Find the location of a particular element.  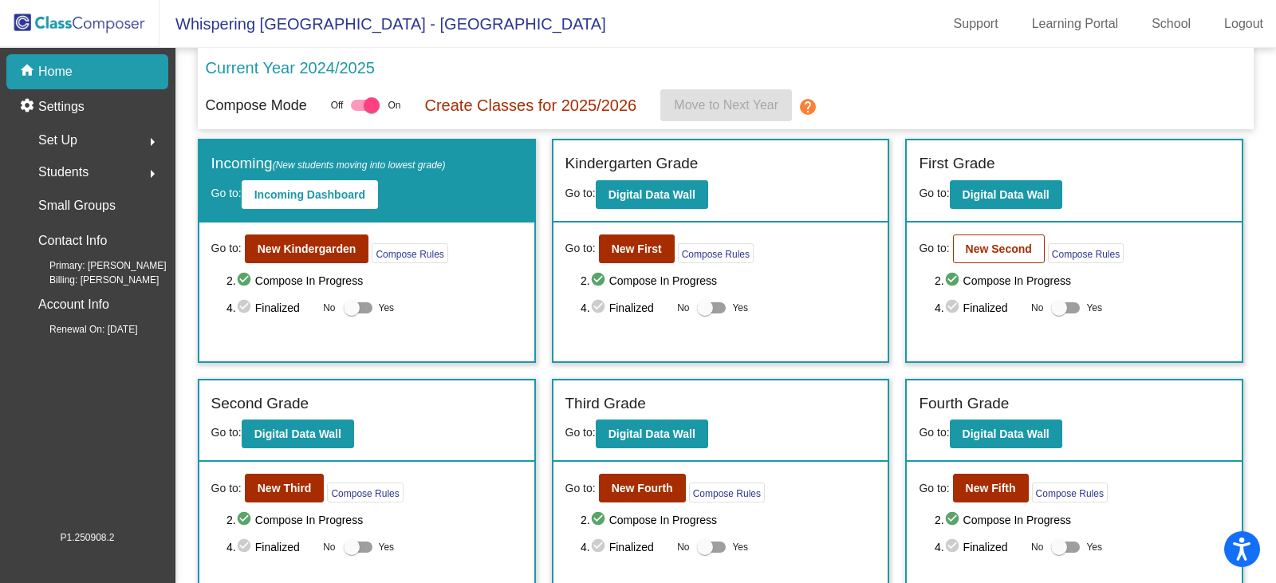

b: New Fourth is located at coordinates (642, 488).